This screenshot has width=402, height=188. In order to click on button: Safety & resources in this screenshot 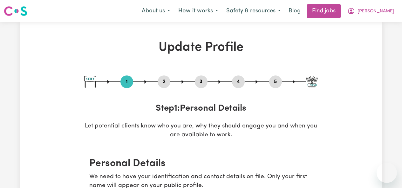, I will do `click(253, 11)`.